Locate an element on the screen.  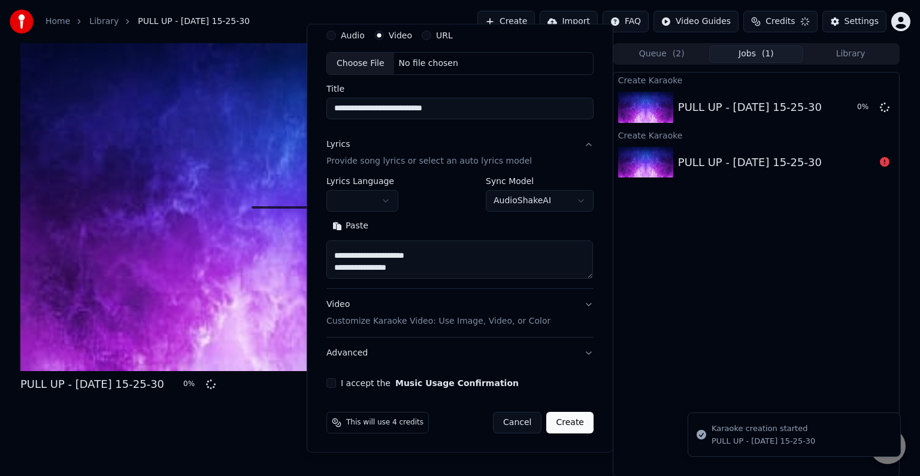
label: Sync Model is located at coordinates (540, 181).